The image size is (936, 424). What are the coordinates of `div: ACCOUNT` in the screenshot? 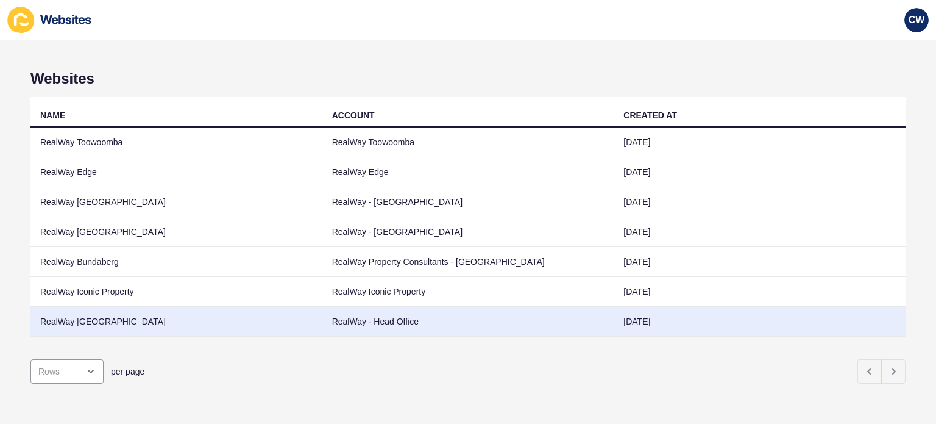 It's located at (354, 115).